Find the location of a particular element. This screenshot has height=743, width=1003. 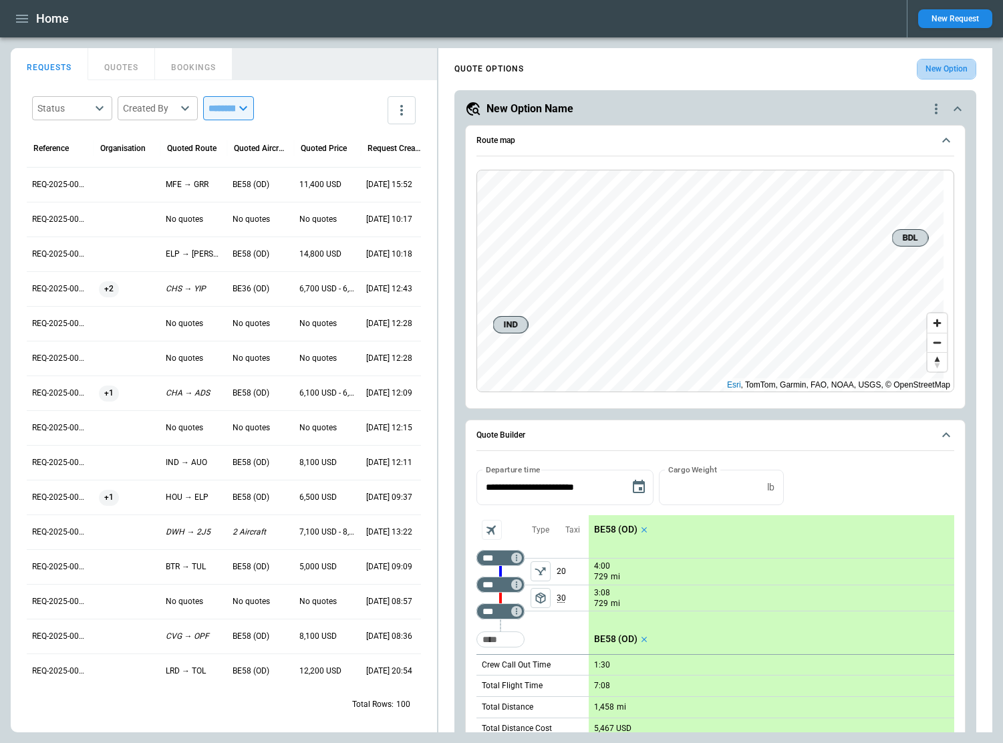

p: REQ-2025-000325 is located at coordinates (60, 184).